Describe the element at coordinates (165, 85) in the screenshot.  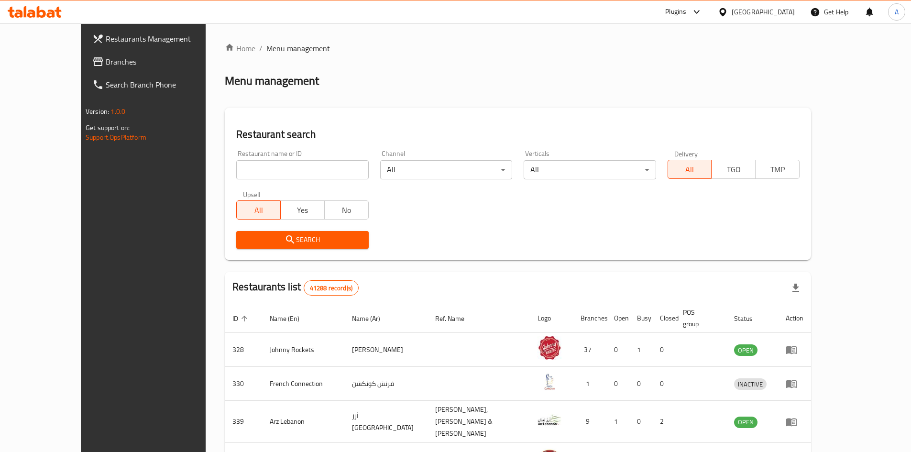
I see `span: Search Branch Phone` at that location.